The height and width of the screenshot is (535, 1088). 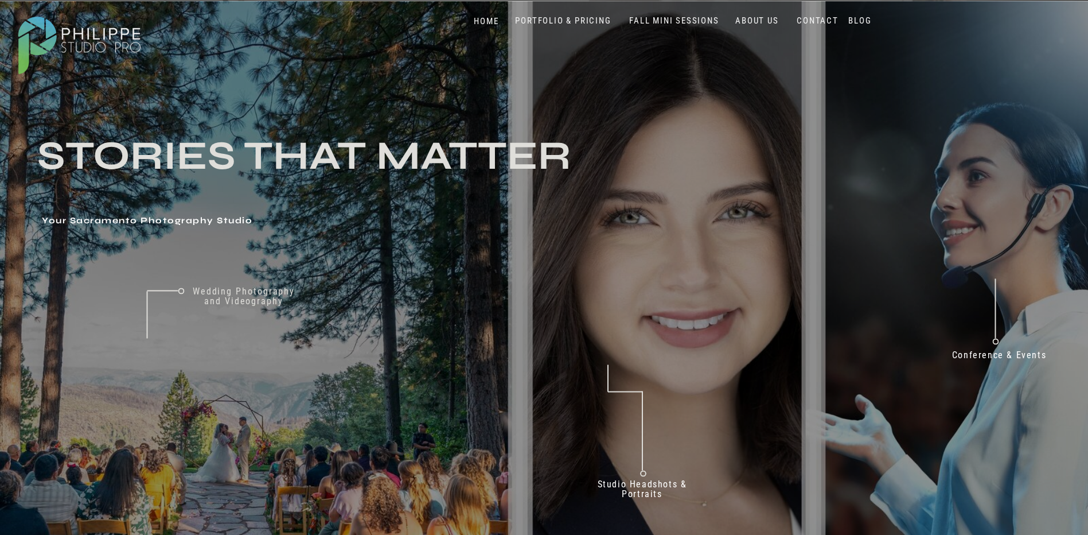 I want to click on h1: Your Sacramento Photography Studio, so click(x=253, y=221).